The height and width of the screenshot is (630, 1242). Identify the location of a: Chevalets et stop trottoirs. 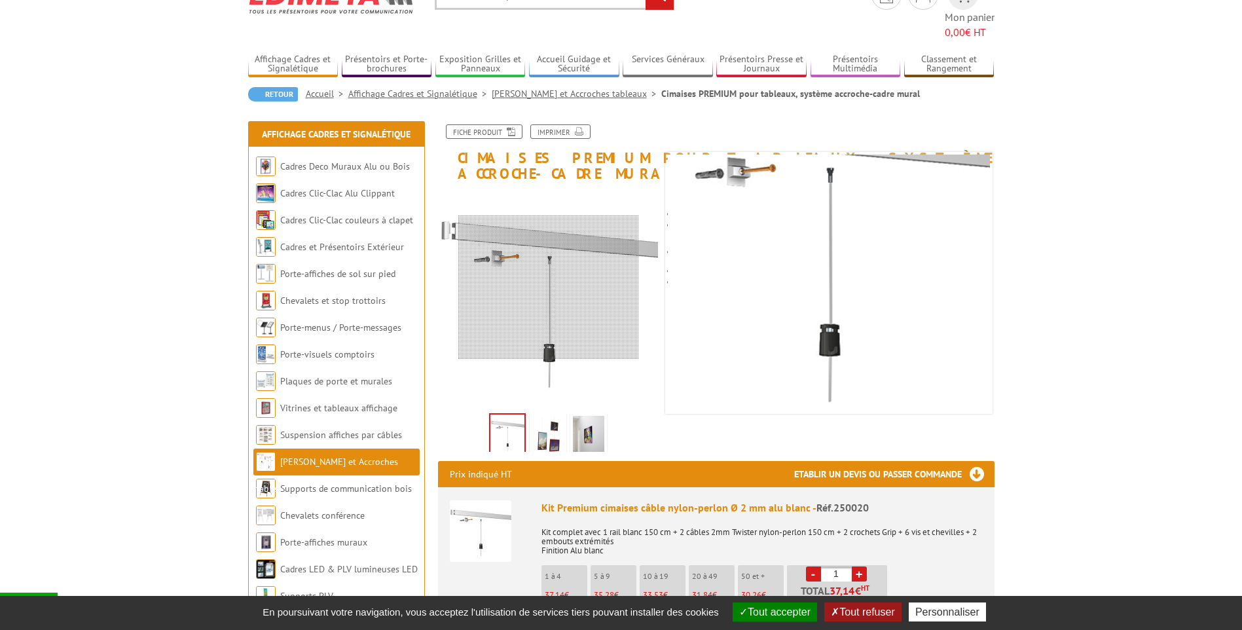
(332, 300).